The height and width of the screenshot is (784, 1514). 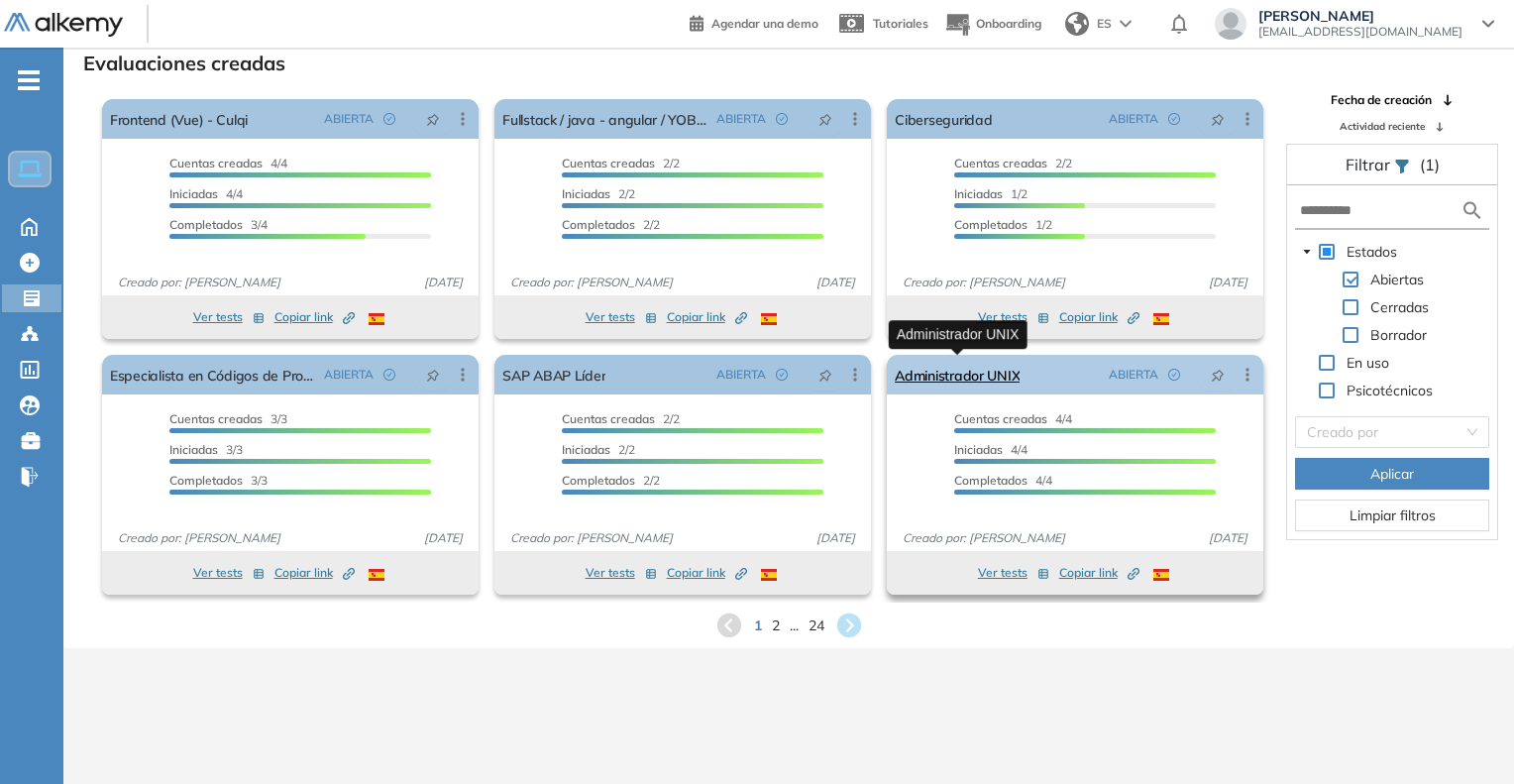 I want to click on span: Abiertas, so click(x=1397, y=279).